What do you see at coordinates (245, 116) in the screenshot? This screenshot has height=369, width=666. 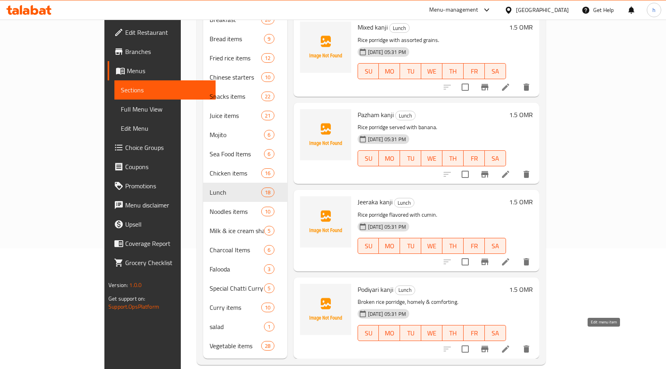 I see `div: Juice items21` at bounding box center [245, 116].